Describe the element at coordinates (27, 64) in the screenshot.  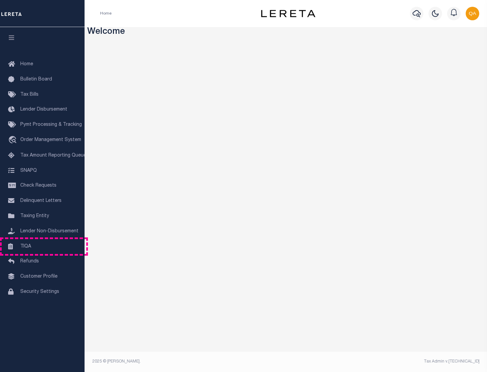
I see `span: Home` at that location.